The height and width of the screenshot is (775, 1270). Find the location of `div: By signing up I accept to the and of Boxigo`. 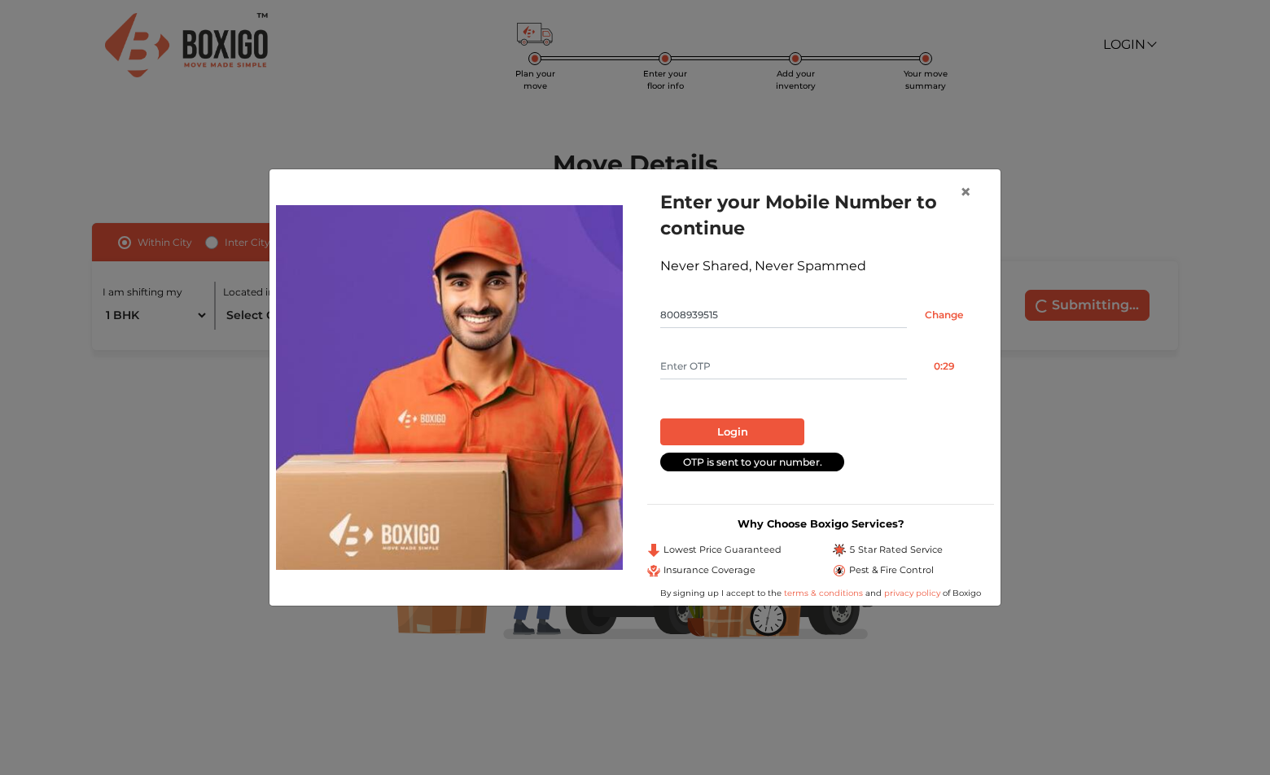

div: By signing up I accept to the and of Boxigo is located at coordinates (821, 593).